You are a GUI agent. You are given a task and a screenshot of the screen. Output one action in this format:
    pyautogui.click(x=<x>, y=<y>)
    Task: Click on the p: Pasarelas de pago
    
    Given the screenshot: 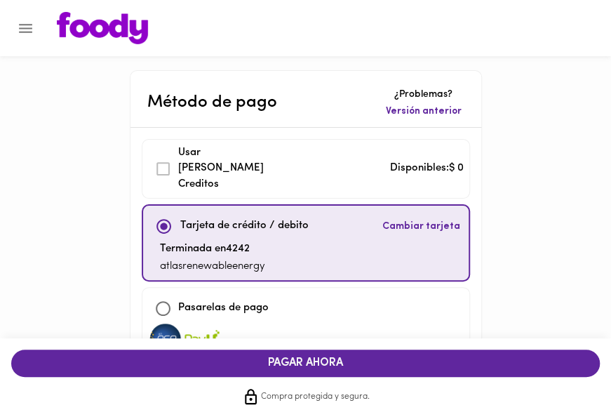 What is the action you would take?
    pyautogui.click(x=223, y=308)
    